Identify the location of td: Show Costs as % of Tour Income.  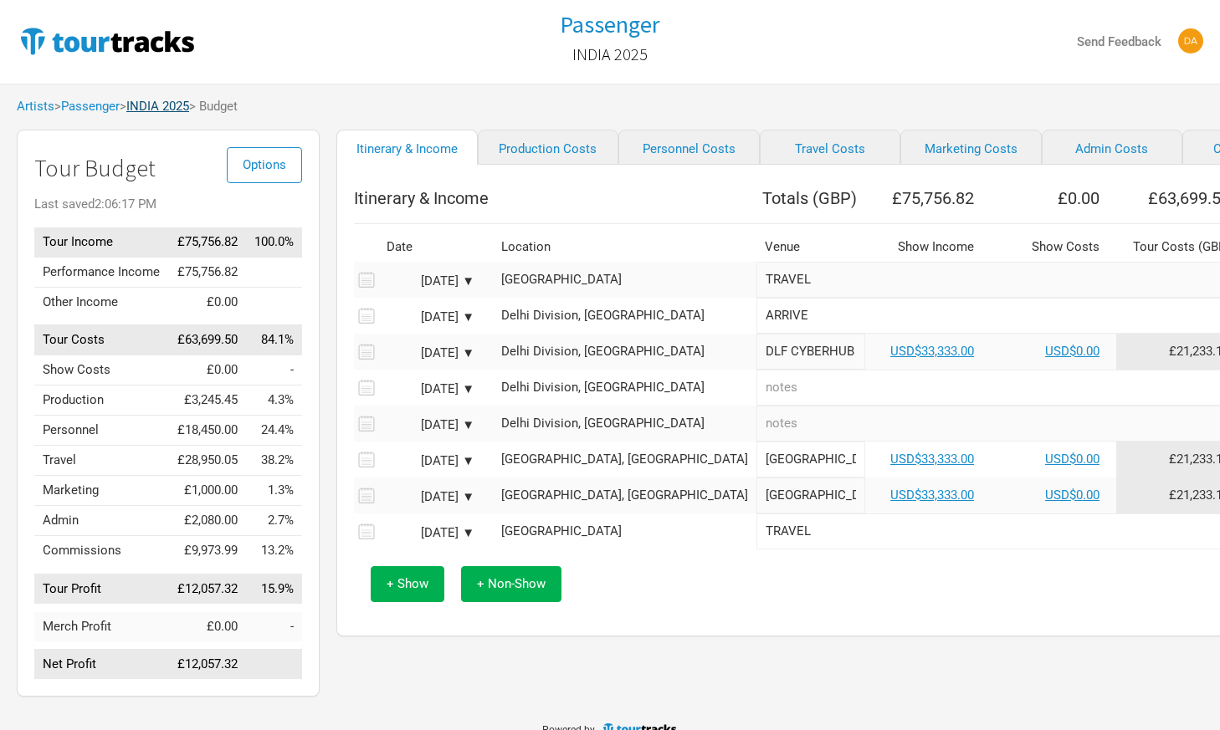
(274, 371).